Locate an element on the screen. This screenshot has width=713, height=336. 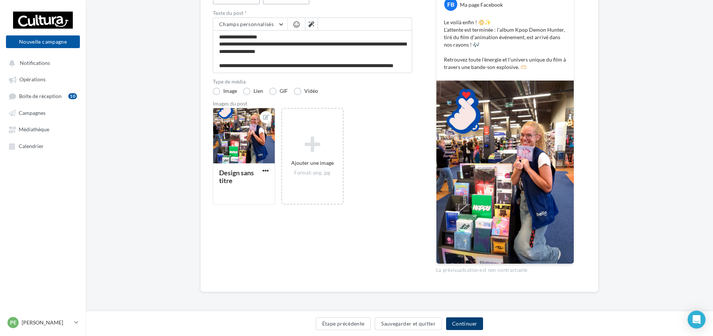
span: Notifications is located at coordinates (35, 63).